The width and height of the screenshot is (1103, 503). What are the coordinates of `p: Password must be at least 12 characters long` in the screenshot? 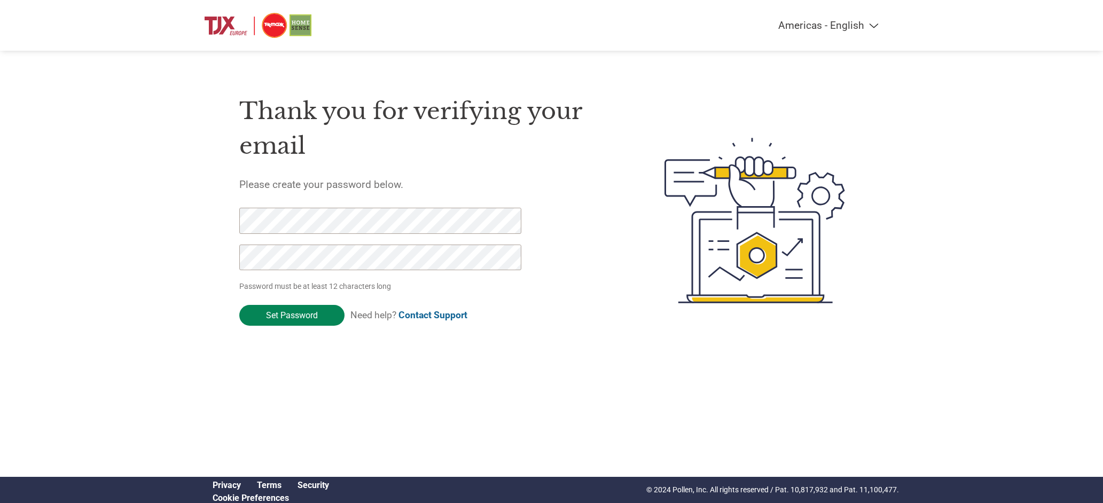 It's located at (382, 286).